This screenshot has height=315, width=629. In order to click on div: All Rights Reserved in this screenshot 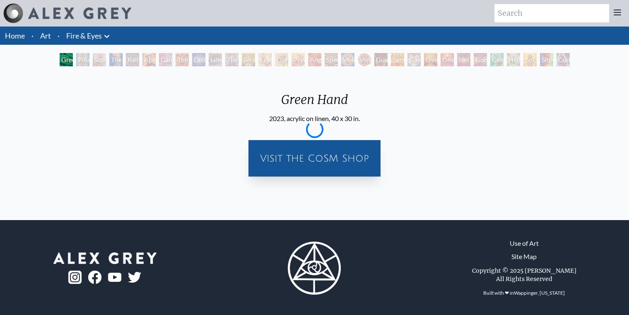, I will do `click(524, 279)`.